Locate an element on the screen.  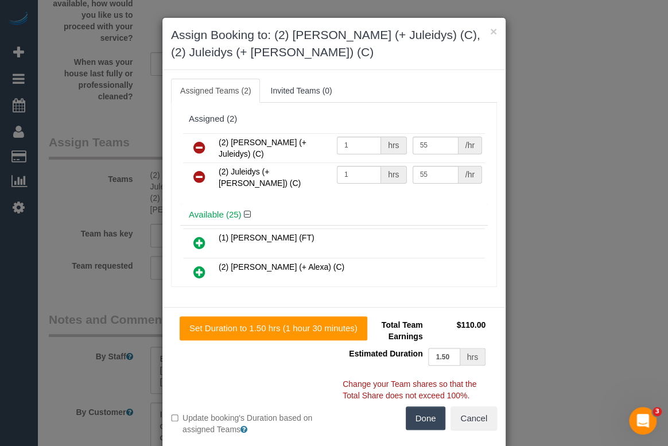
label: Update booking's Duration based on assigned Teams is located at coordinates (248, 424).